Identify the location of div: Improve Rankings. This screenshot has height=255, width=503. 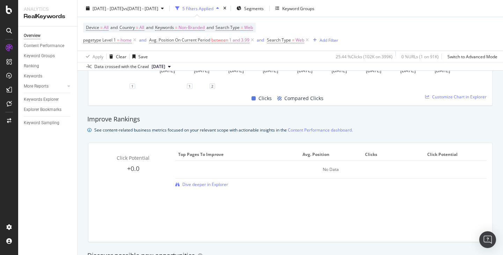
(290, 120).